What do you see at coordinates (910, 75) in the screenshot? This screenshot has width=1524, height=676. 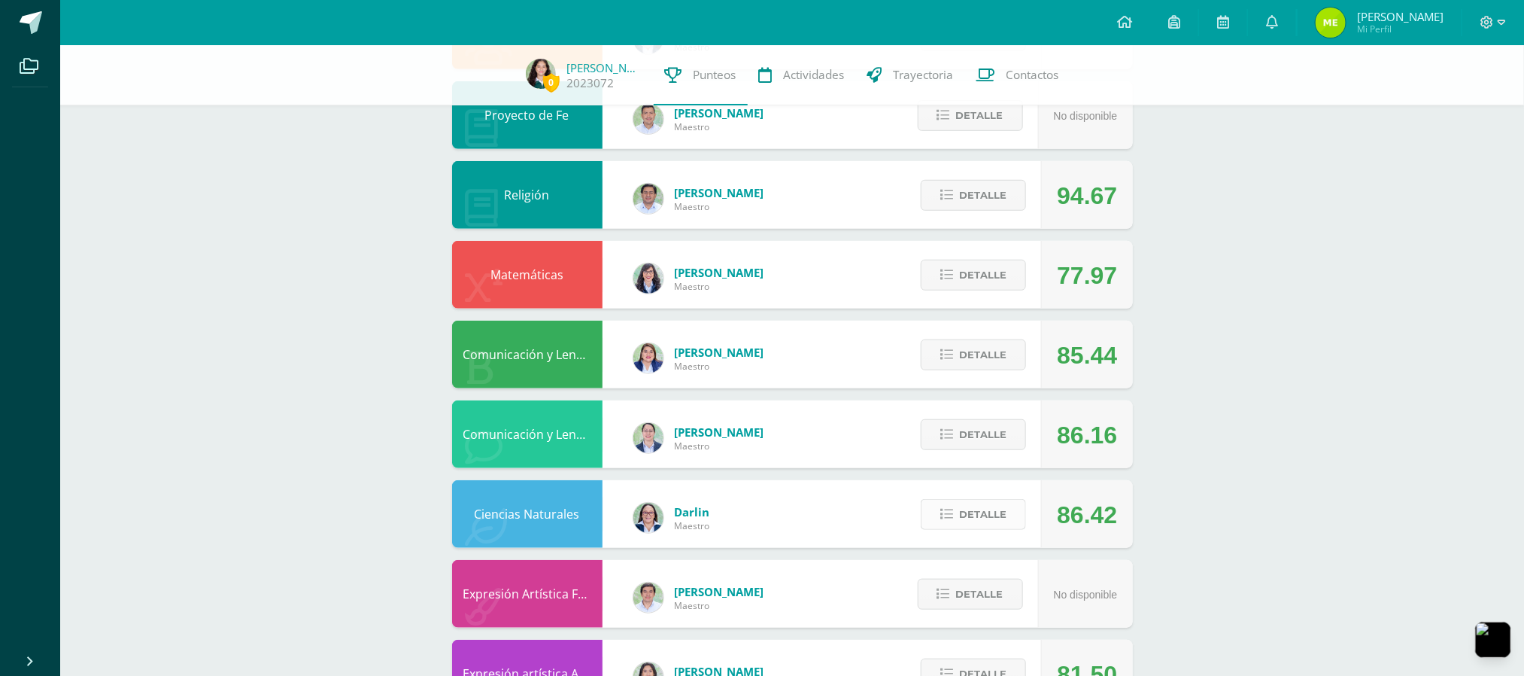 I see `a: Trayectoria` at bounding box center [910, 75].